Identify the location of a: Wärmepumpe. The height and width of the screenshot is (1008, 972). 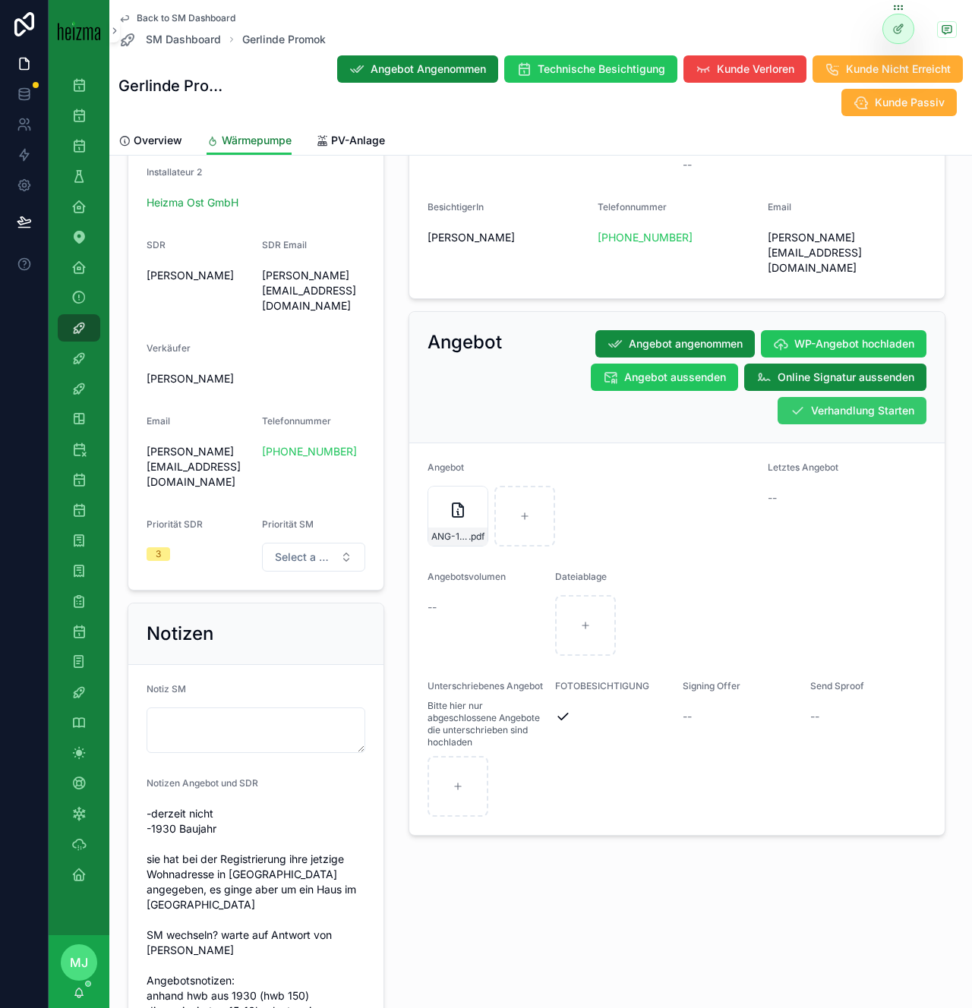
(249, 141).